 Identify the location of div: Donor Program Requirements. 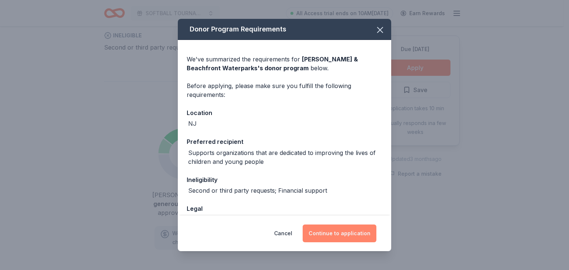
(284, 29).